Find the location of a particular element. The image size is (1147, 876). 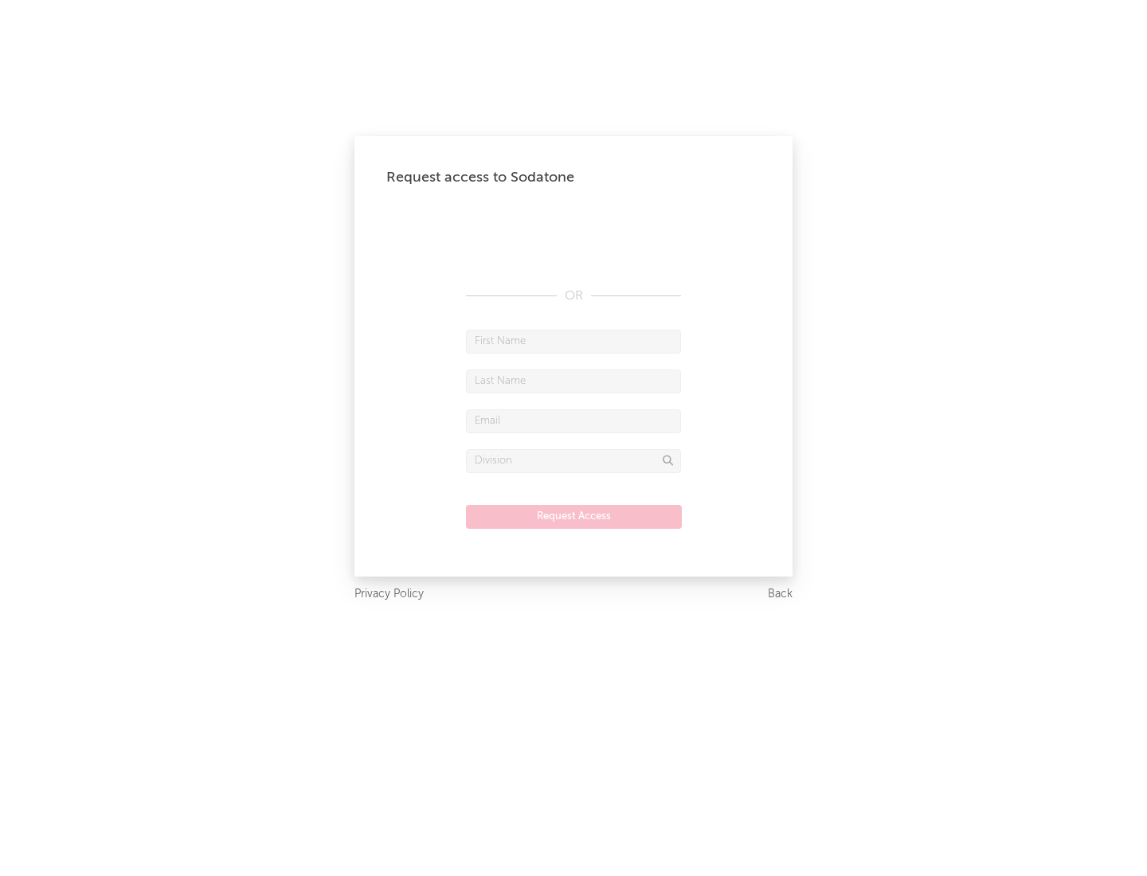

button: Request Access is located at coordinates (573, 517).